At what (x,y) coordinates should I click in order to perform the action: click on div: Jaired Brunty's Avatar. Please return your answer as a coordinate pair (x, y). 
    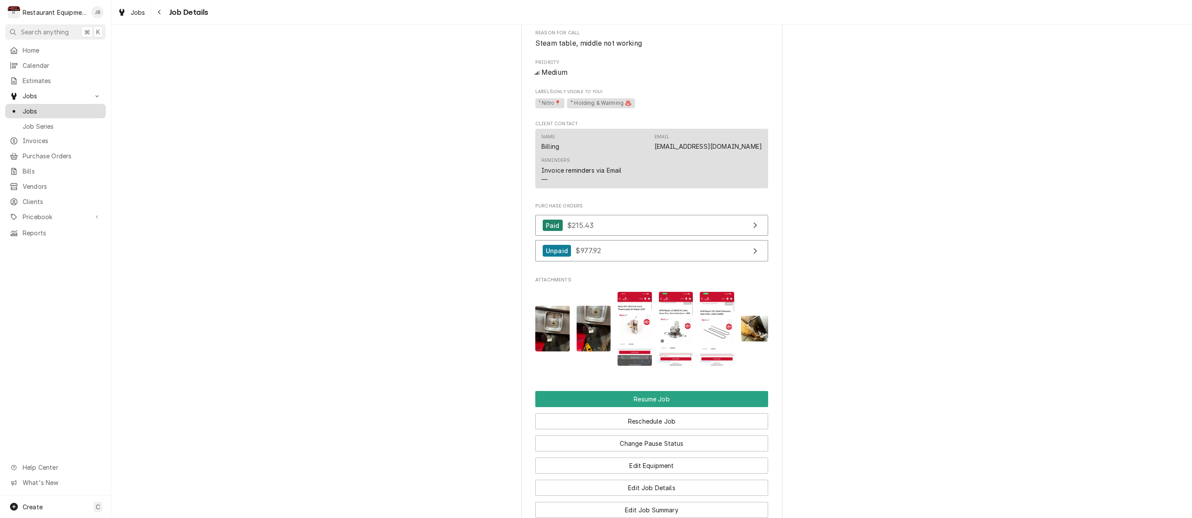
    Looking at the image, I should click on (97, 12).